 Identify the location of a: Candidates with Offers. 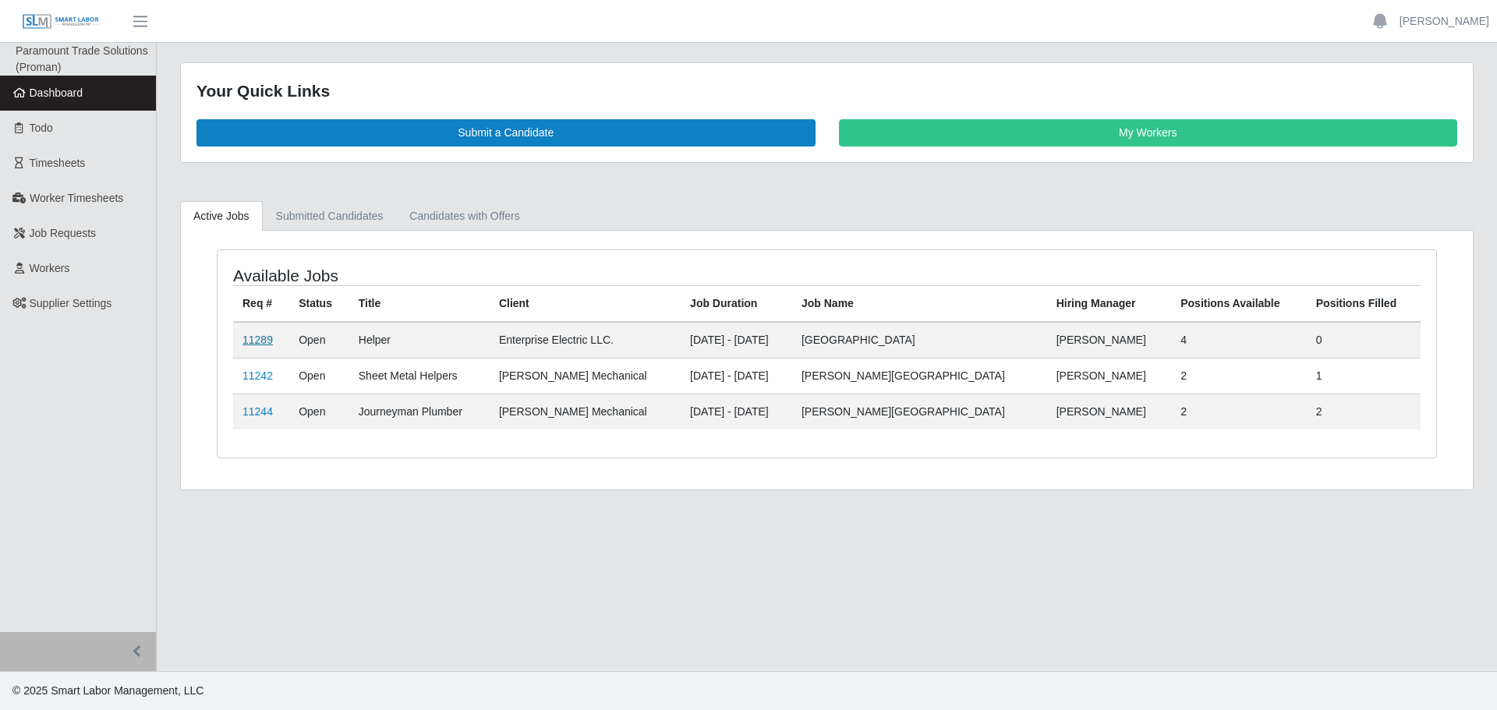
(464, 216).